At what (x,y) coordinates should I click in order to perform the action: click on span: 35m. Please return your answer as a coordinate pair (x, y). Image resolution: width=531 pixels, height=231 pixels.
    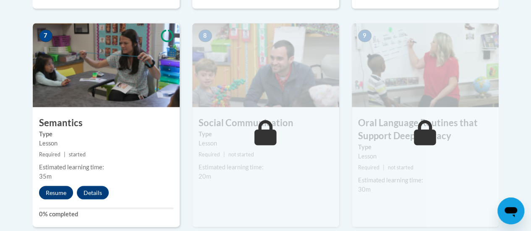
    Looking at the image, I should click on (45, 176).